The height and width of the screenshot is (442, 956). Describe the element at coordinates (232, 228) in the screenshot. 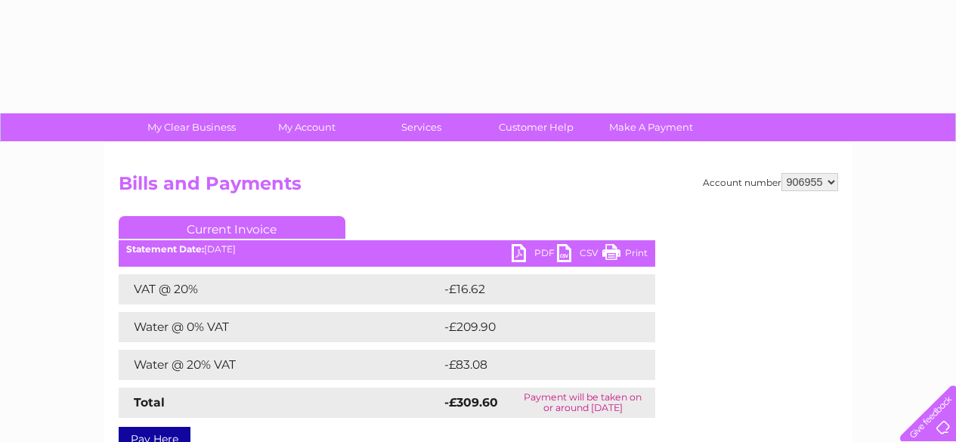

I see `a: Current Invoice` at that location.